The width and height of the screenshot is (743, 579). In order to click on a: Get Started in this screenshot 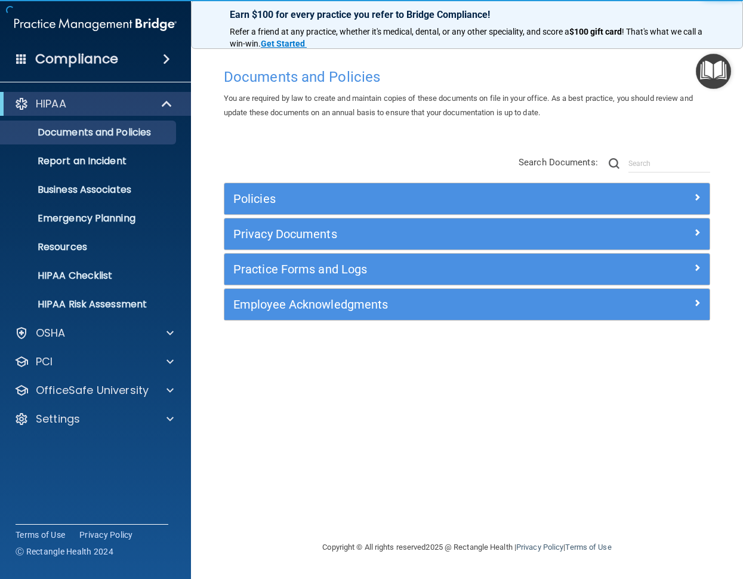, I will do `click(283, 44)`.